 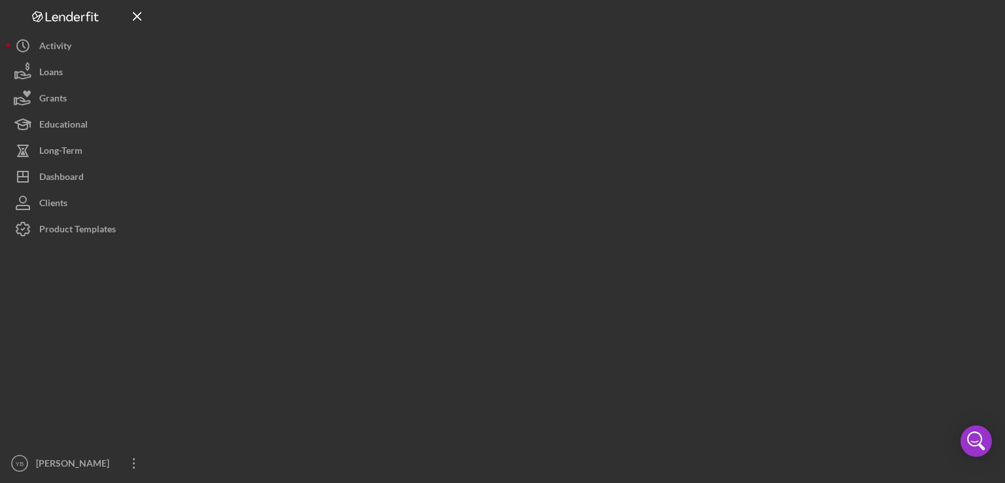 I want to click on button: Activity, so click(x=79, y=46).